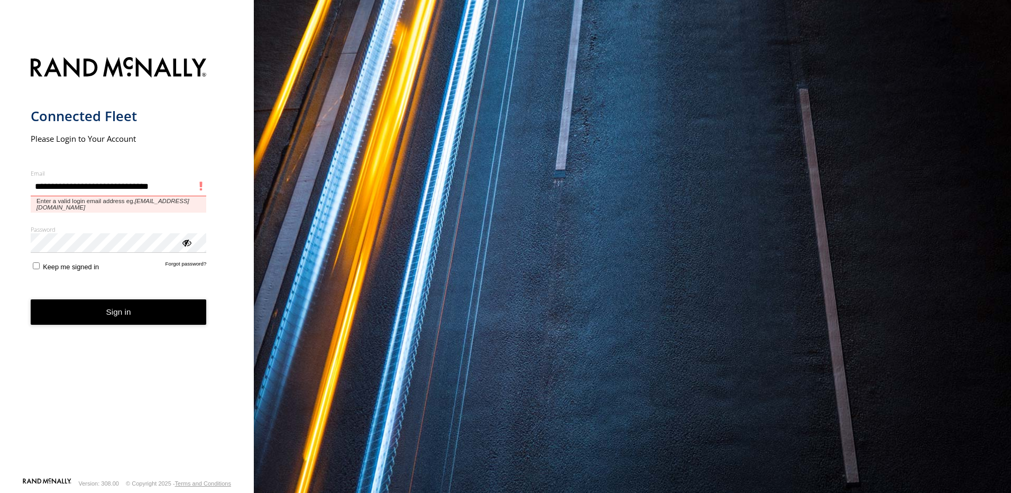 The width and height of the screenshot is (1011, 493). What do you see at coordinates (36, 265) in the screenshot?
I see `input: Keep me signed in` at bounding box center [36, 265].